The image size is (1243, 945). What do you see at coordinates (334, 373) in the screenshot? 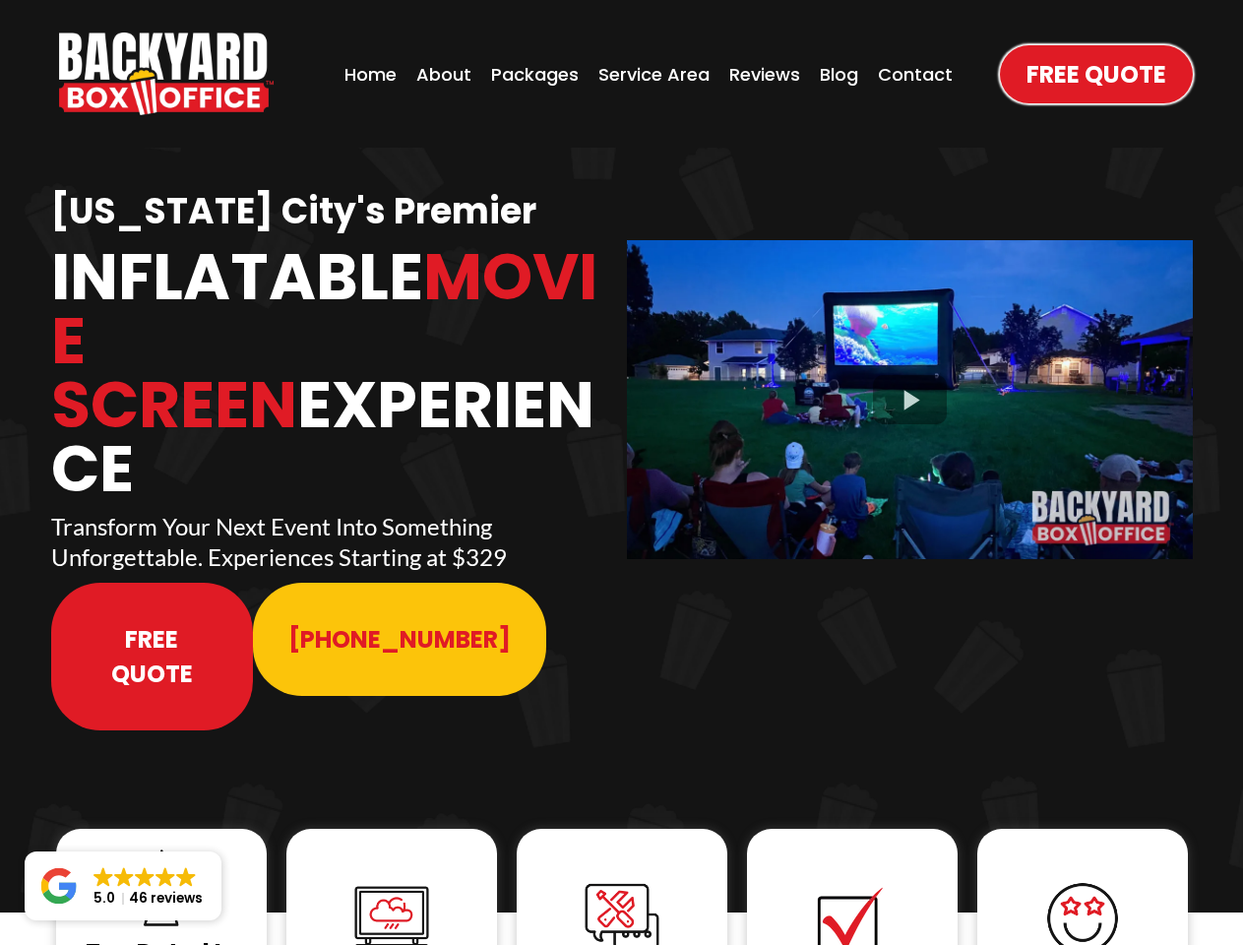
I see `h1: Inflatable Experience` at bounding box center [334, 373].